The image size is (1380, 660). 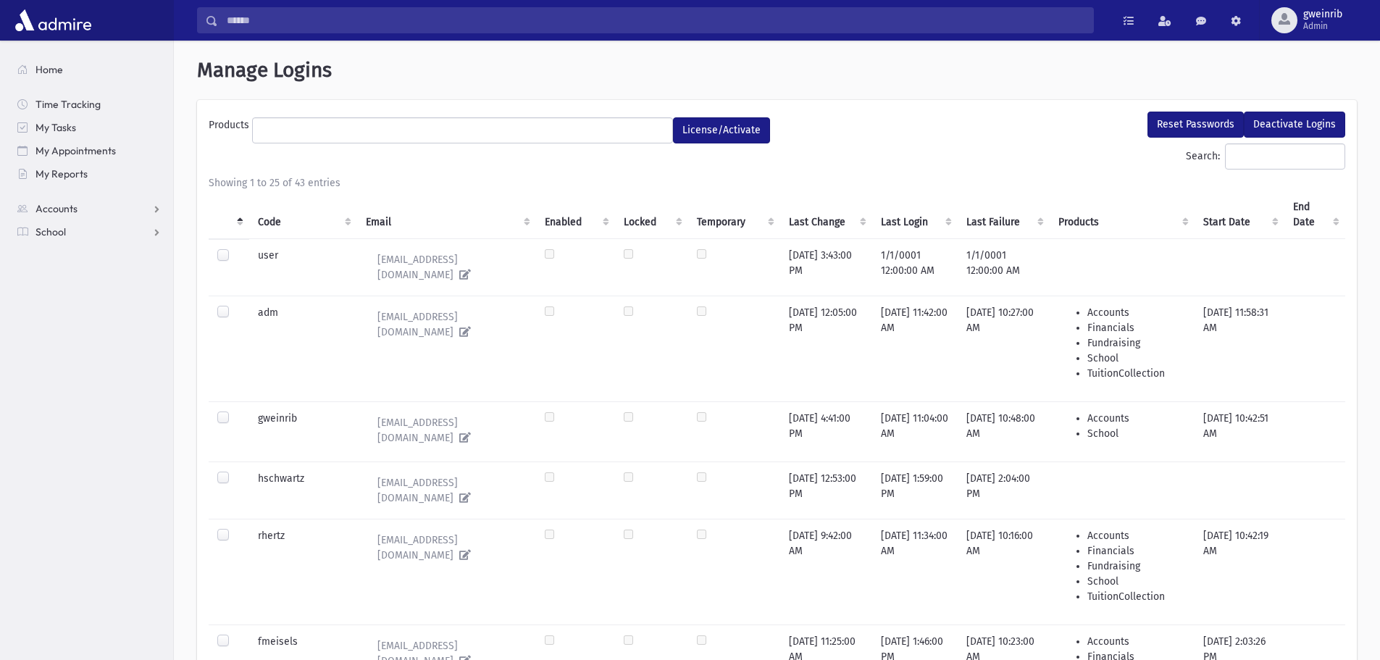 What do you see at coordinates (777, 183) in the screenshot?
I see `div: Showing 1 to 25 of 43 entries` at bounding box center [777, 183].